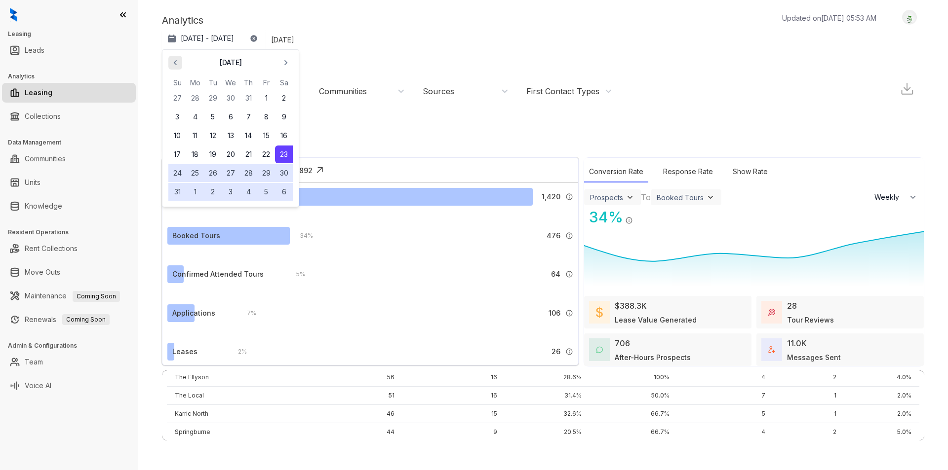  What do you see at coordinates (69, 386) in the screenshot?
I see `li: Voice AI` at bounding box center [69, 386].